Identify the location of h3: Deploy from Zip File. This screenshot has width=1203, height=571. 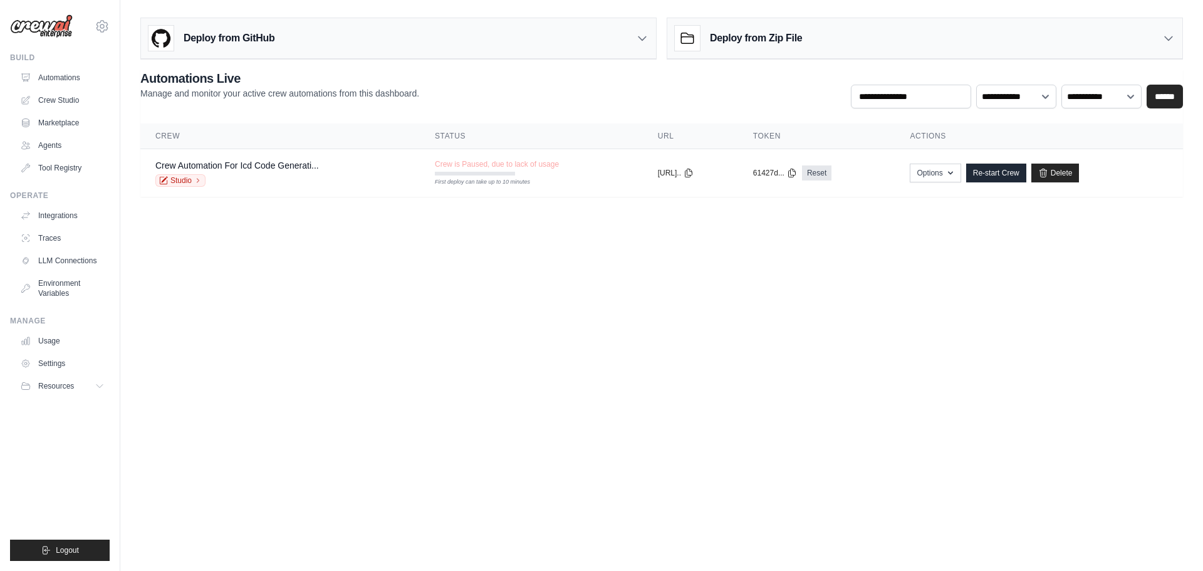
(756, 38).